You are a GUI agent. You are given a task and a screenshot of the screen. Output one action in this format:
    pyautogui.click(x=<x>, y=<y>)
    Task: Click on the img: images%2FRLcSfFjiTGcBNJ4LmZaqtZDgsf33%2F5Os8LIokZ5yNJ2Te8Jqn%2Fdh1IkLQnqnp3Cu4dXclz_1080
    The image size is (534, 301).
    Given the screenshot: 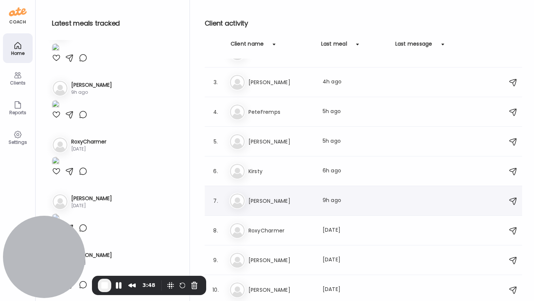 What is the action you would take?
    pyautogui.click(x=56, y=162)
    